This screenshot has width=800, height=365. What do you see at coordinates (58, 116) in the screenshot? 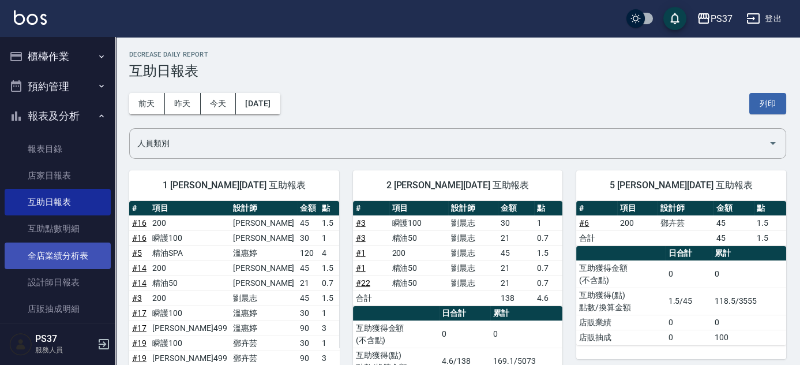
I see `button: 報表及分析` at bounding box center [58, 116].